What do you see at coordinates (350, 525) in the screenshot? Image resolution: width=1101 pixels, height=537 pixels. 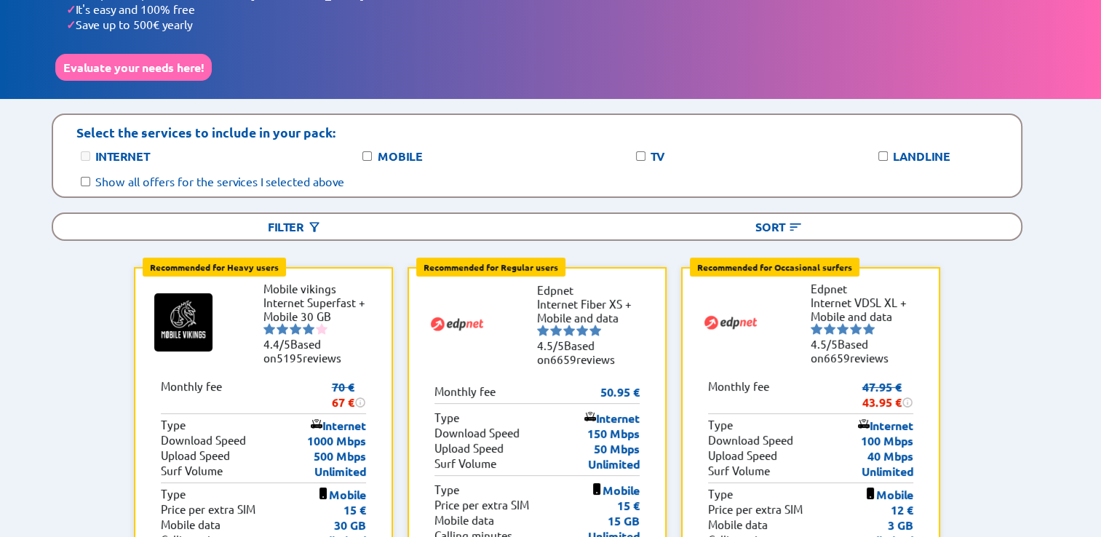 I see `p: 30 GB` at bounding box center [350, 525].